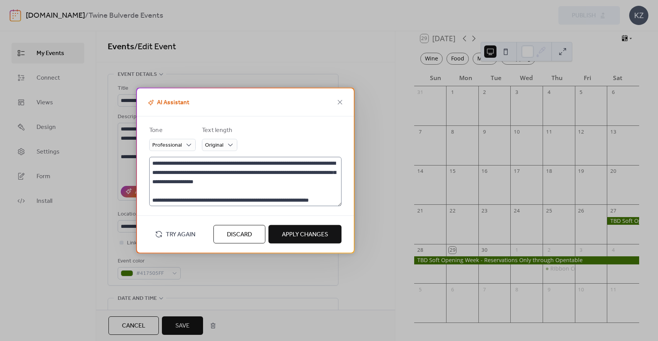  What do you see at coordinates (167, 145) in the screenshot?
I see `span: Professional` at bounding box center [167, 145].